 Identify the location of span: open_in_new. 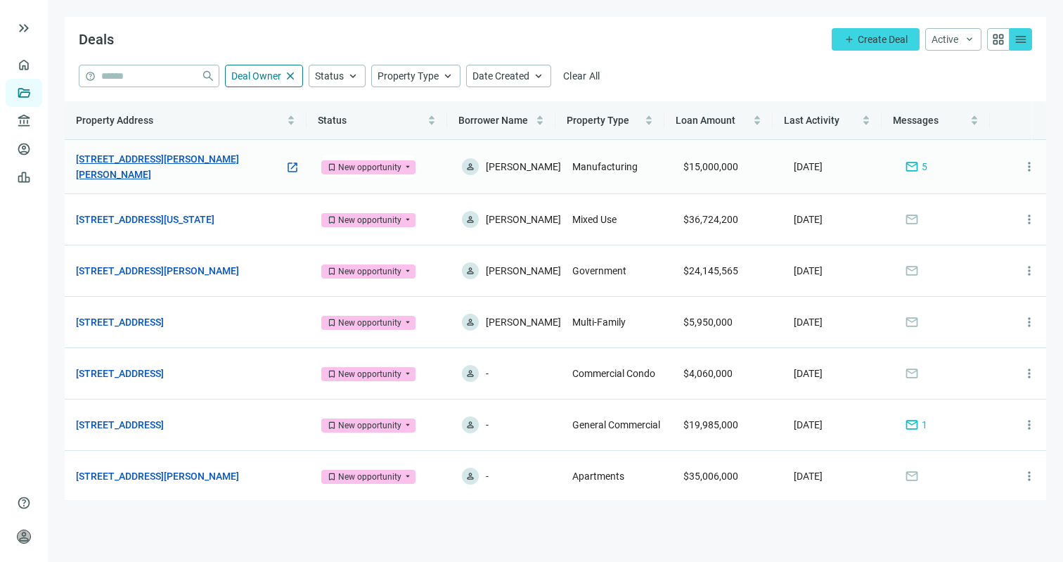
(292, 167).